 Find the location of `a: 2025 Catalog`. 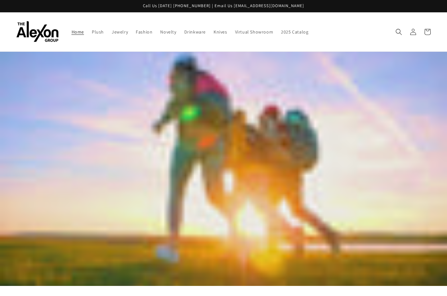

a: 2025 Catalog is located at coordinates (294, 32).